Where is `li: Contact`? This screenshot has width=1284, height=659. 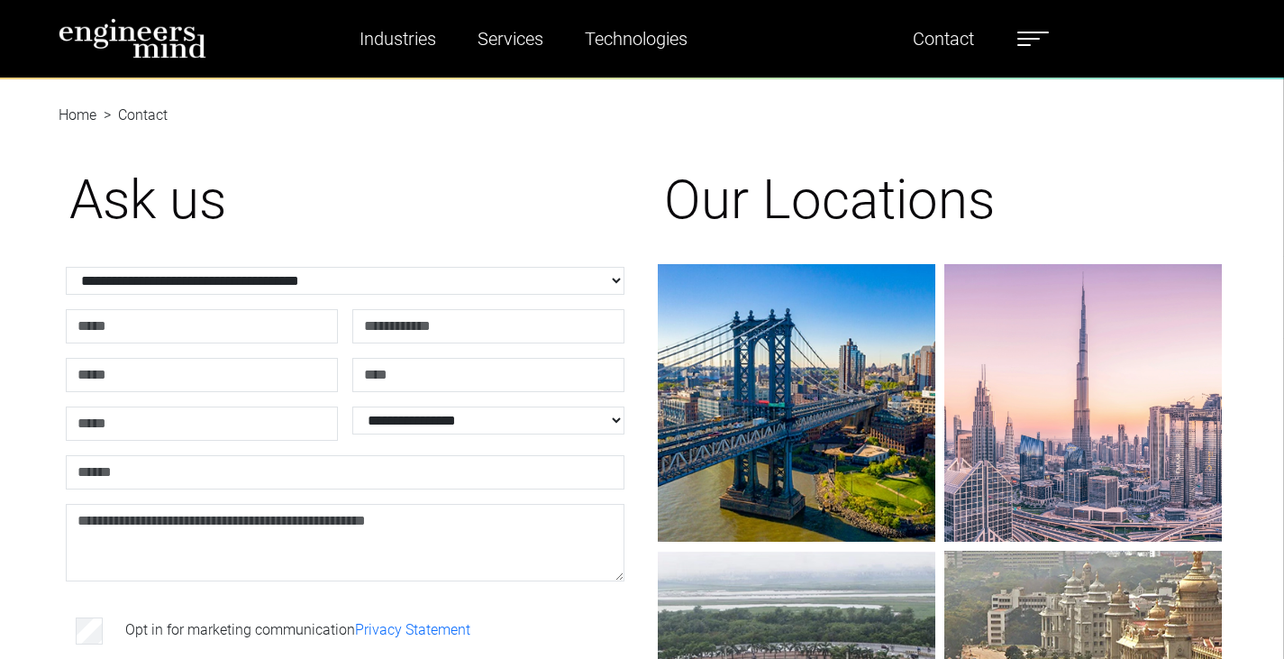 li: Contact is located at coordinates (132, 115).